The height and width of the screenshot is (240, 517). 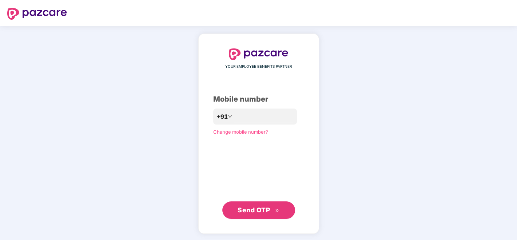 What do you see at coordinates (223, 117) in the screenshot?
I see `span: +91` at bounding box center [223, 117].